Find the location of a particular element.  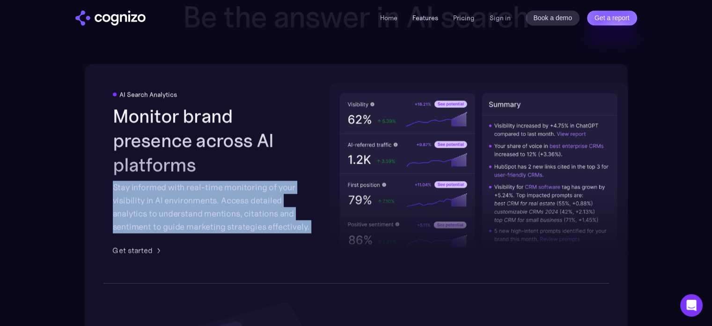

a: Pricing is located at coordinates (464, 18).